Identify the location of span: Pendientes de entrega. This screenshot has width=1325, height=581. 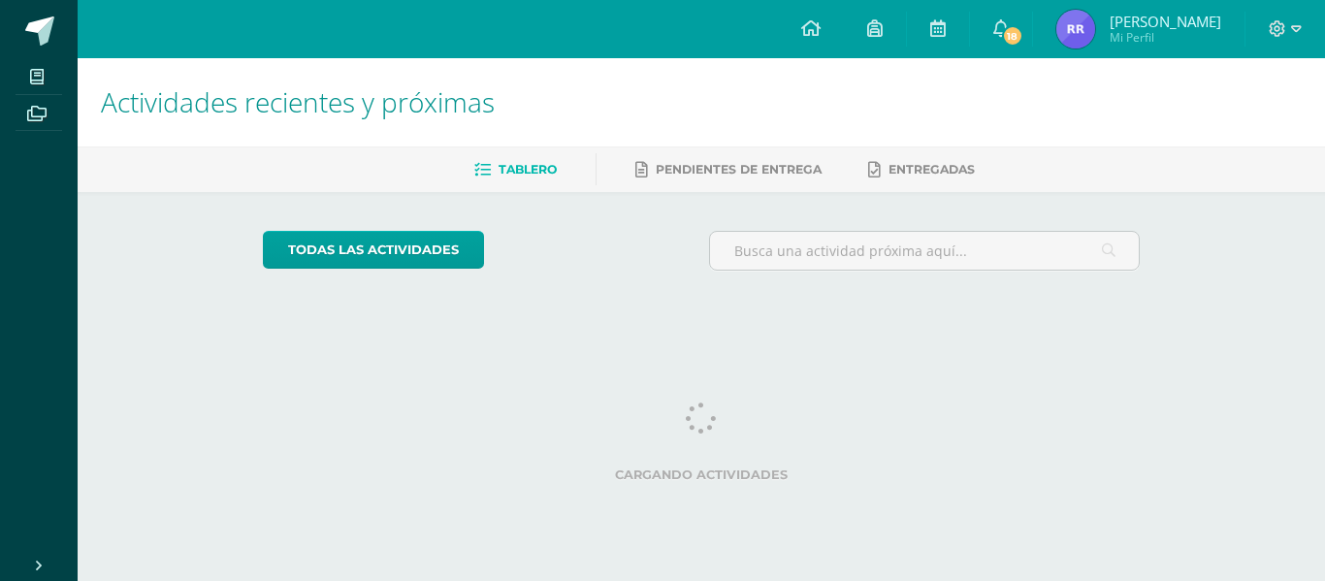
(738, 169).